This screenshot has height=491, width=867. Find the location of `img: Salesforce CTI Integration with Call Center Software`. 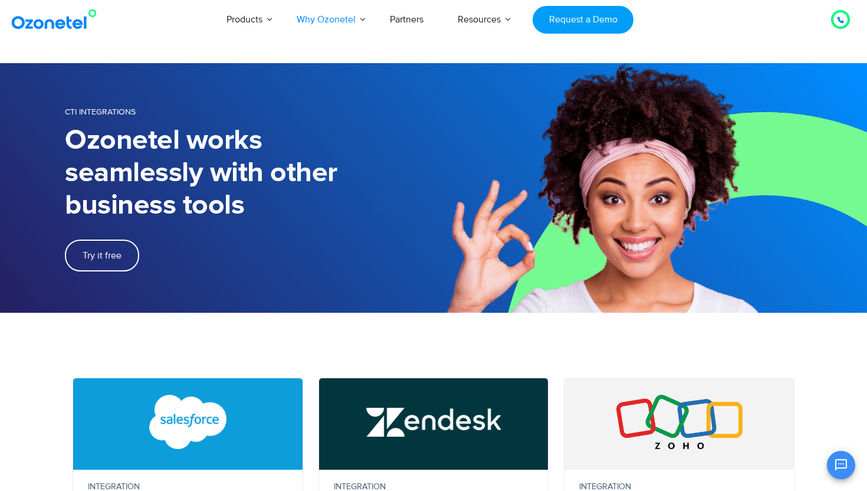

img: Salesforce CTI Integration with Call Center Software is located at coordinates (187, 422).